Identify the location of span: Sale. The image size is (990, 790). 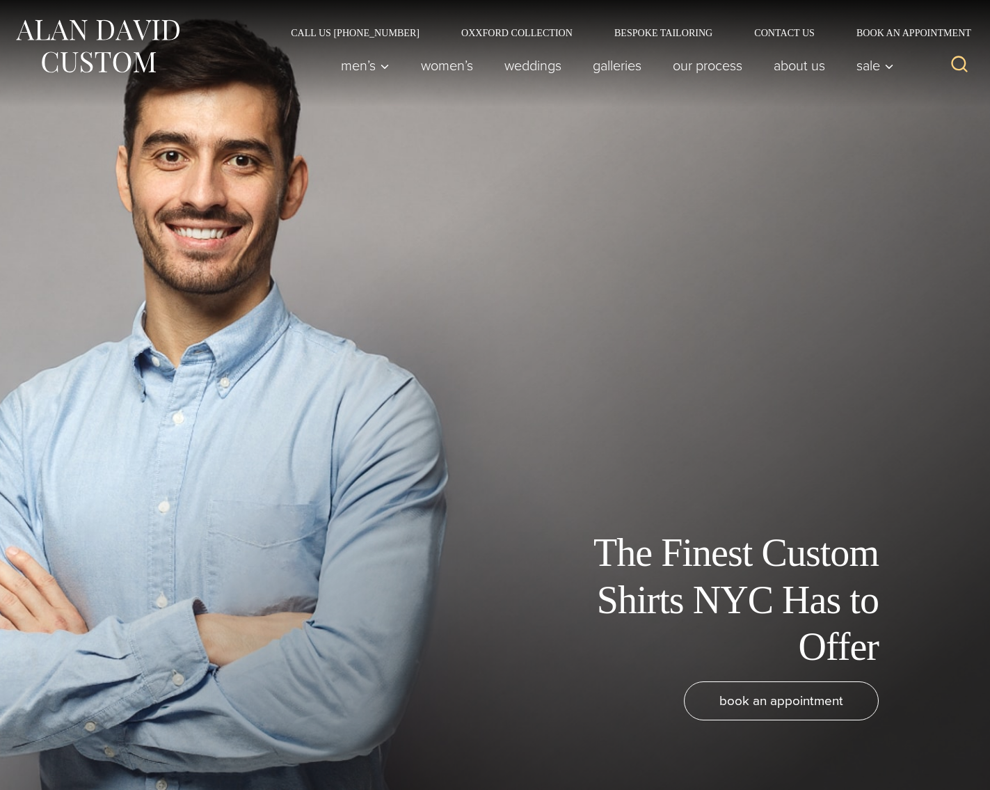
(875, 65).